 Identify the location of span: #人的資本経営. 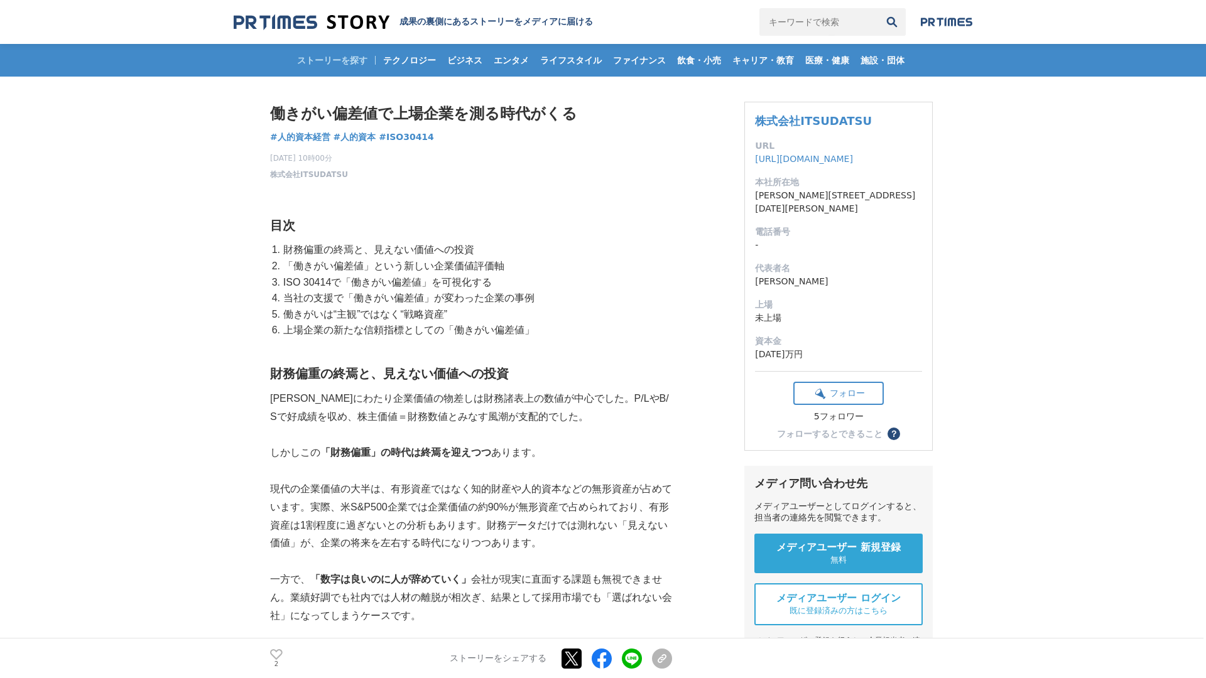
(300, 137).